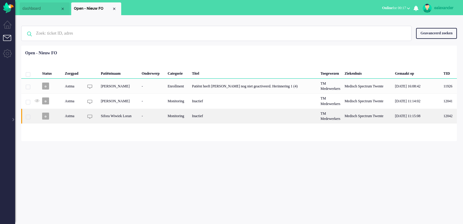 Image resolution: width=463 pixels, height=224 pixels. Describe the element at coordinates (449, 72) in the screenshot. I see `div: TID` at that location.